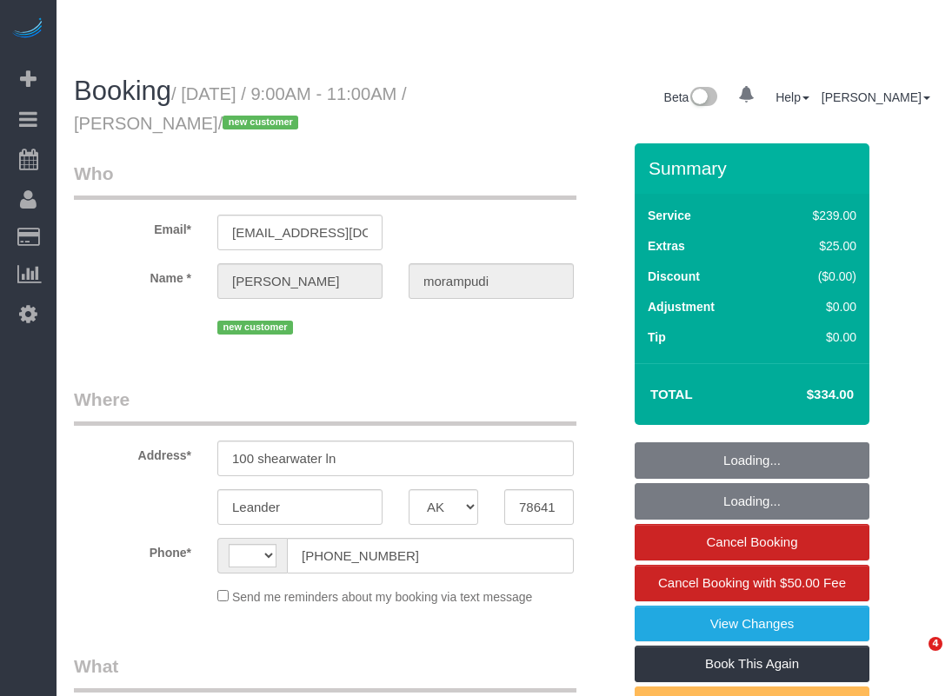 The width and height of the screenshot is (952, 696). I want to click on label: Adjustment, so click(681, 307).